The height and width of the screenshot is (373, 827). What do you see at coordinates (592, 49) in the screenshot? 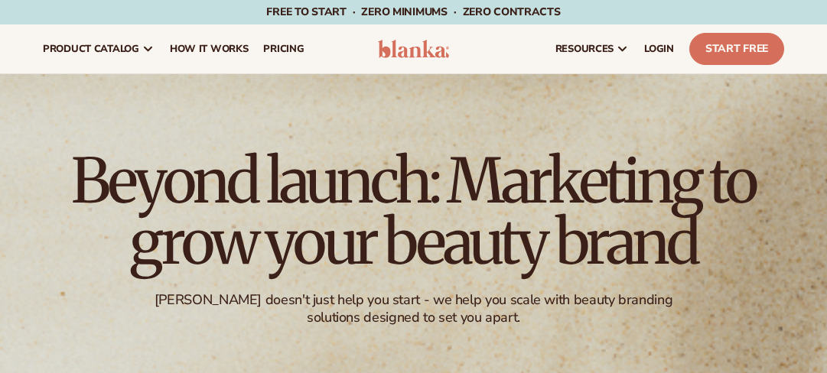
I see `a: resources` at bounding box center [592, 49].